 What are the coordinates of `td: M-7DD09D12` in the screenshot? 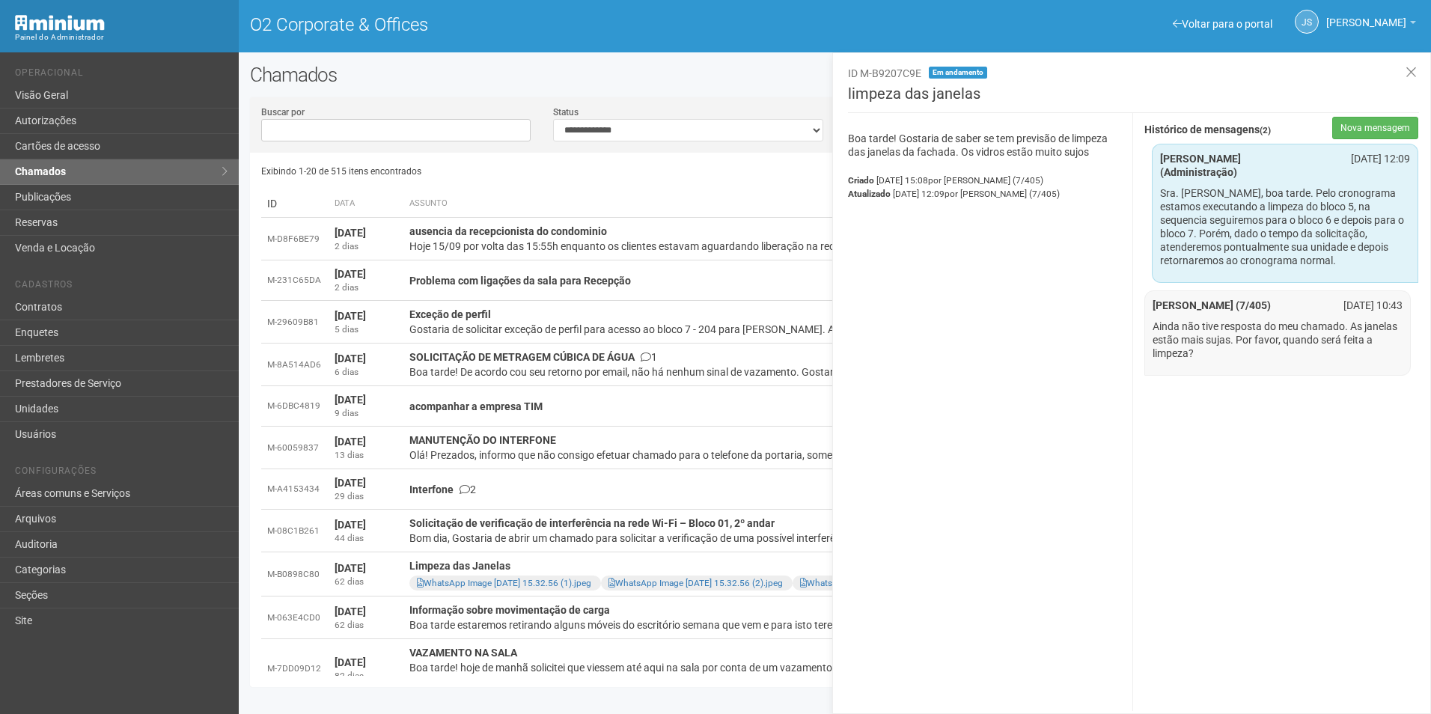 It's located at (295, 668).